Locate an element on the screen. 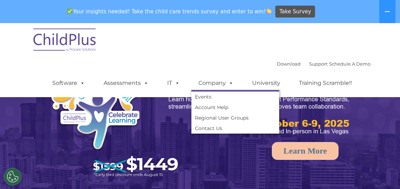 The height and width of the screenshot is (189, 400). a: Support is located at coordinates (318, 64).